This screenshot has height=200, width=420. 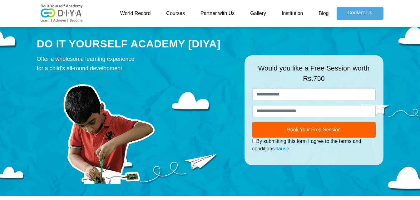 What do you see at coordinates (360, 13) in the screenshot?
I see `a: Contact Us` at bounding box center [360, 13].